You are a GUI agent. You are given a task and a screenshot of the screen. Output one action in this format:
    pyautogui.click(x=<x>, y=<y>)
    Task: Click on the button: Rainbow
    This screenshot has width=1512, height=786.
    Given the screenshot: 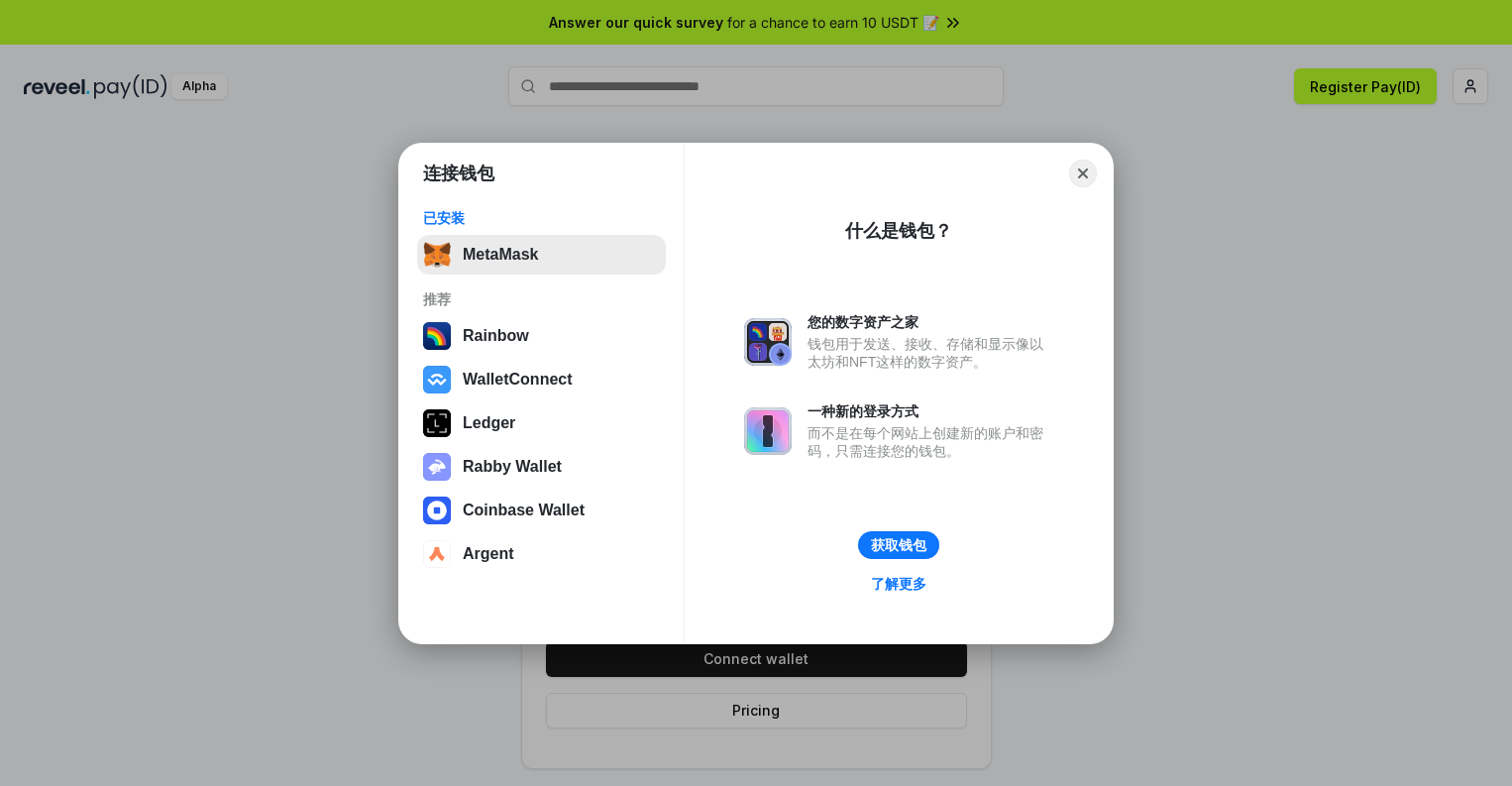 What is the action you would take?
    pyautogui.click(x=541, y=336)
    